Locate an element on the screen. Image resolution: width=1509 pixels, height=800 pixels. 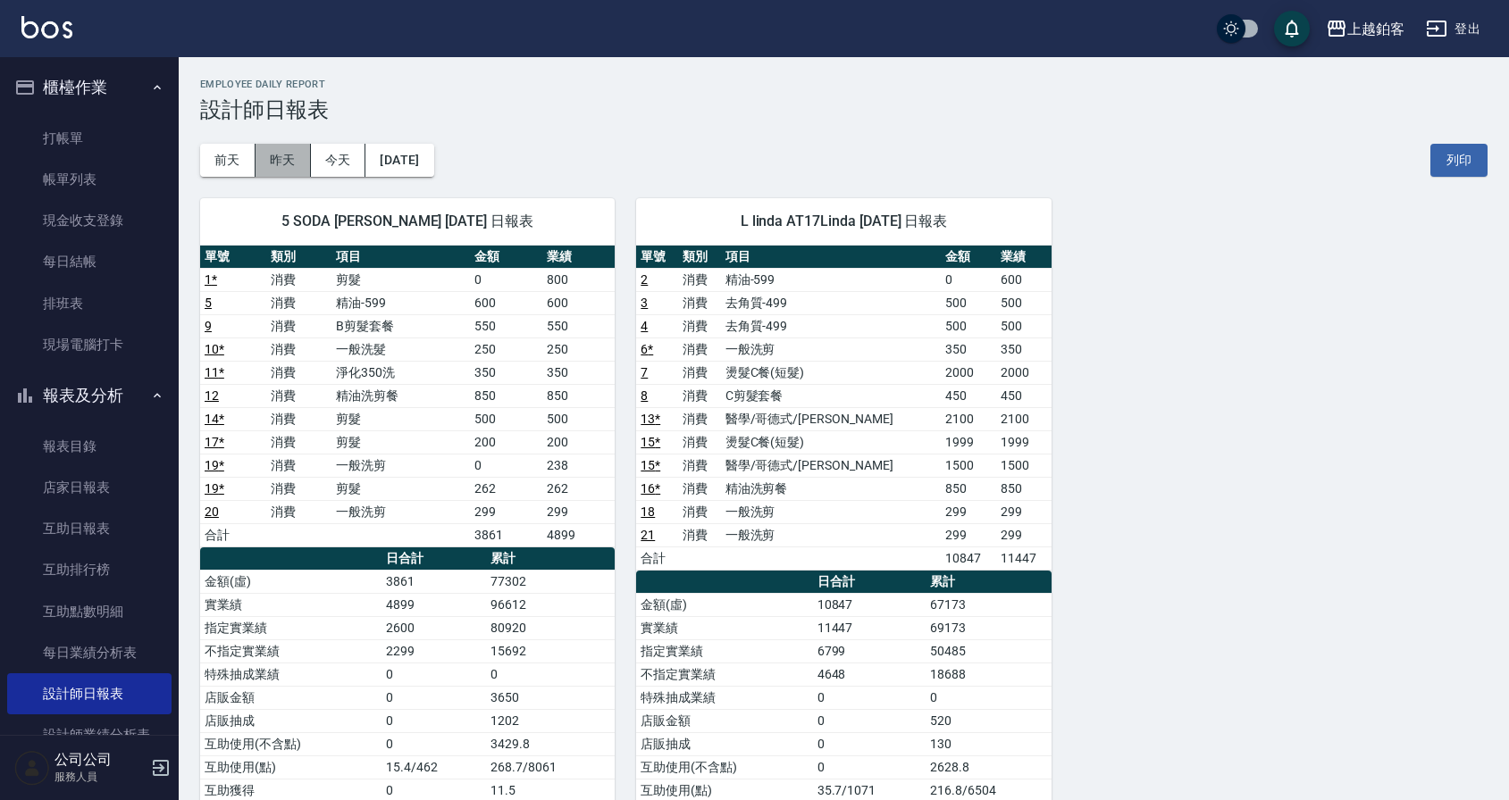
td: 250 is located at coordinates (578, 349).